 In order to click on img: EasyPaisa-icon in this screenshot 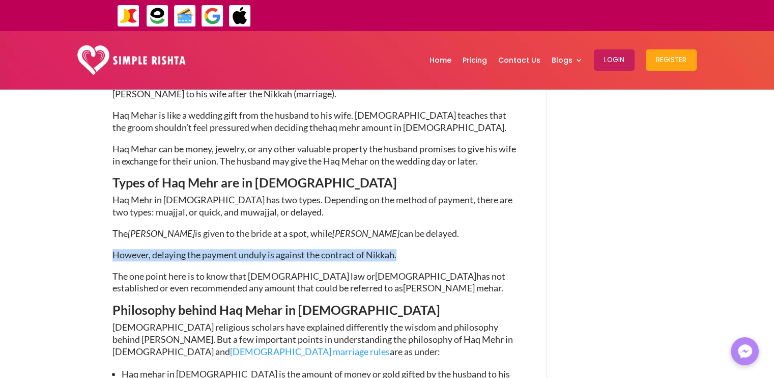, I will do `click(157, 16)`.